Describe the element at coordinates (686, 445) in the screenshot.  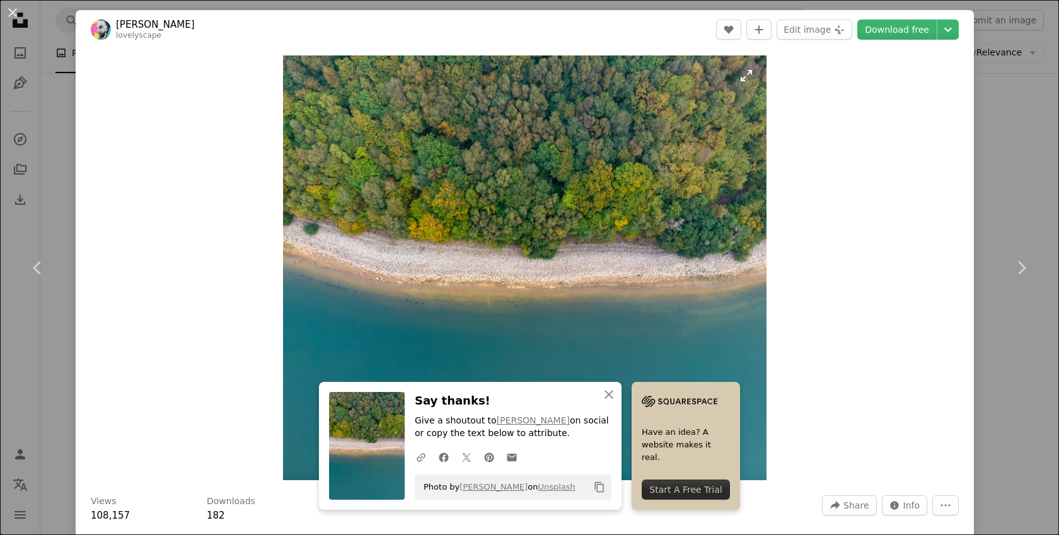
I see `span: Have an idea? A website makes it real.` at that location.